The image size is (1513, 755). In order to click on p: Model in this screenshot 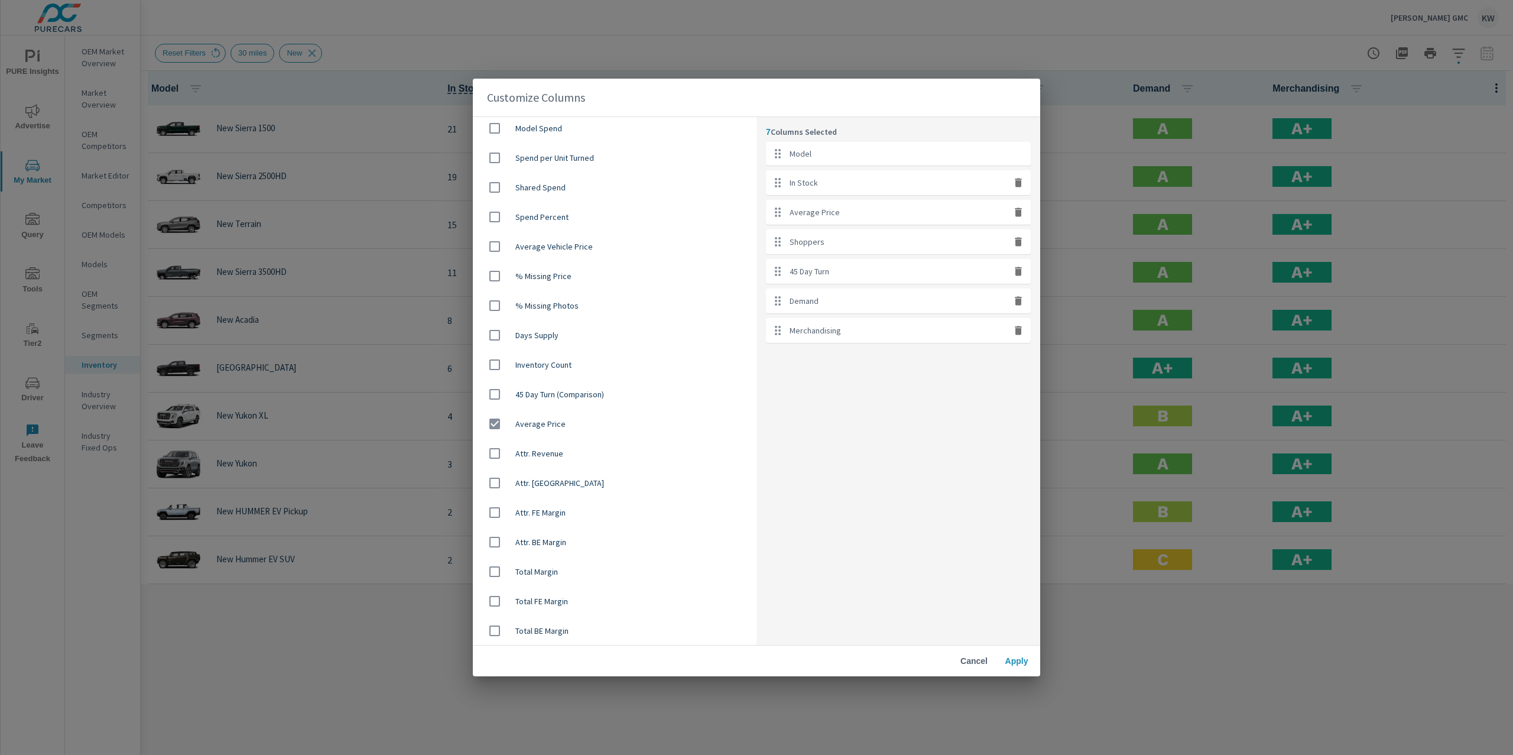, I will do `click(800, 154)`.